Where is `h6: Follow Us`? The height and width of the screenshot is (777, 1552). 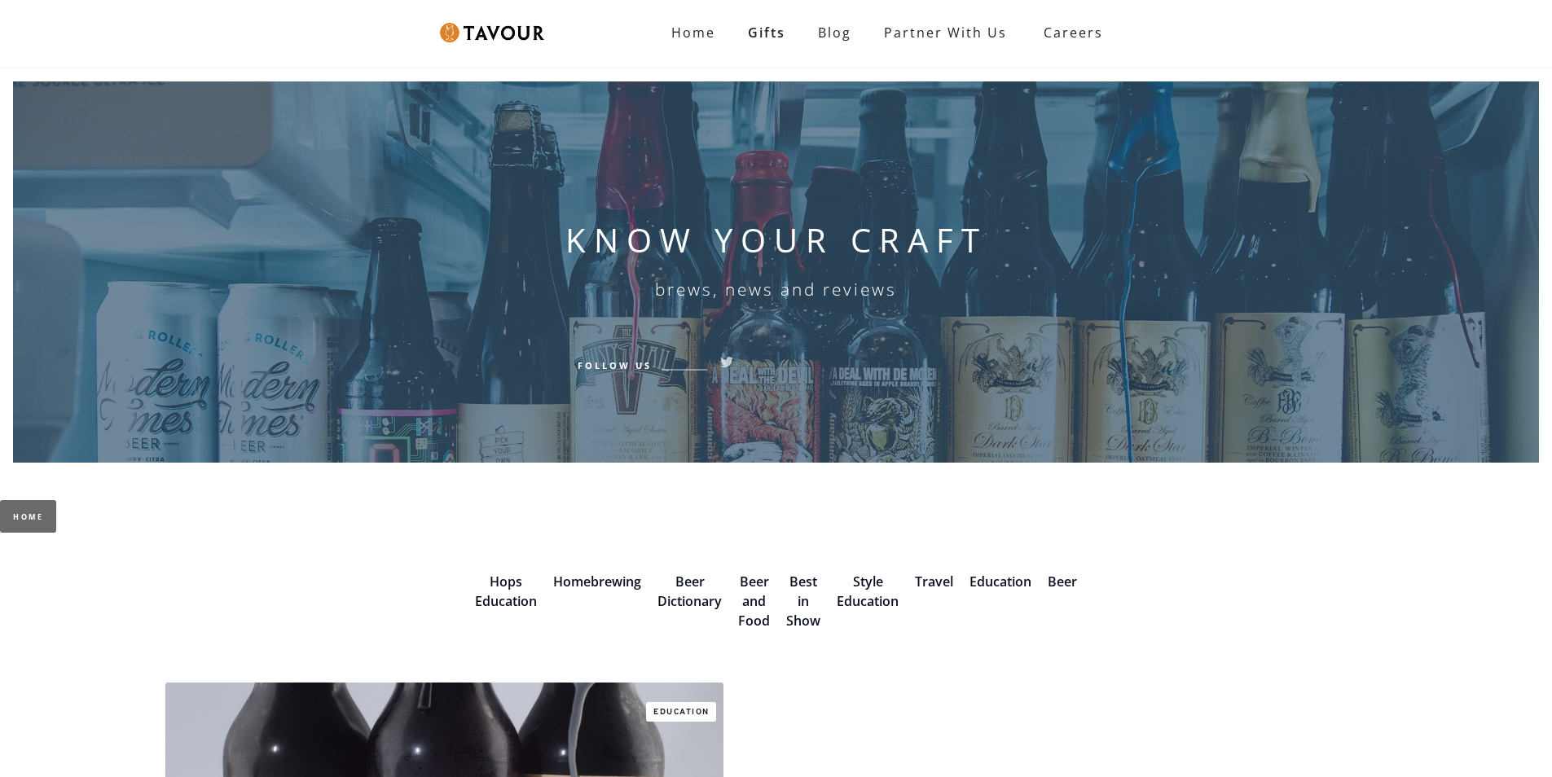 h6: Follow Us is located at coordinates (614, 365).